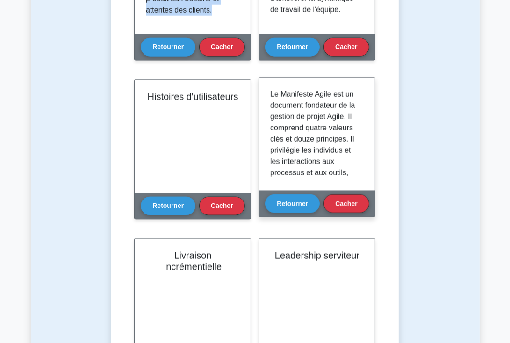 The height and width of the screenshot is (343, 510). What do you see at coordinates (192, 261) in the screenshot?
I see `font: Livraison incrémentielle` at bounding box center [192, 261].